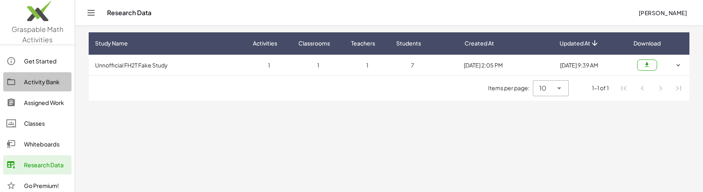  I want to click on div: Classes, so click(46, 123).